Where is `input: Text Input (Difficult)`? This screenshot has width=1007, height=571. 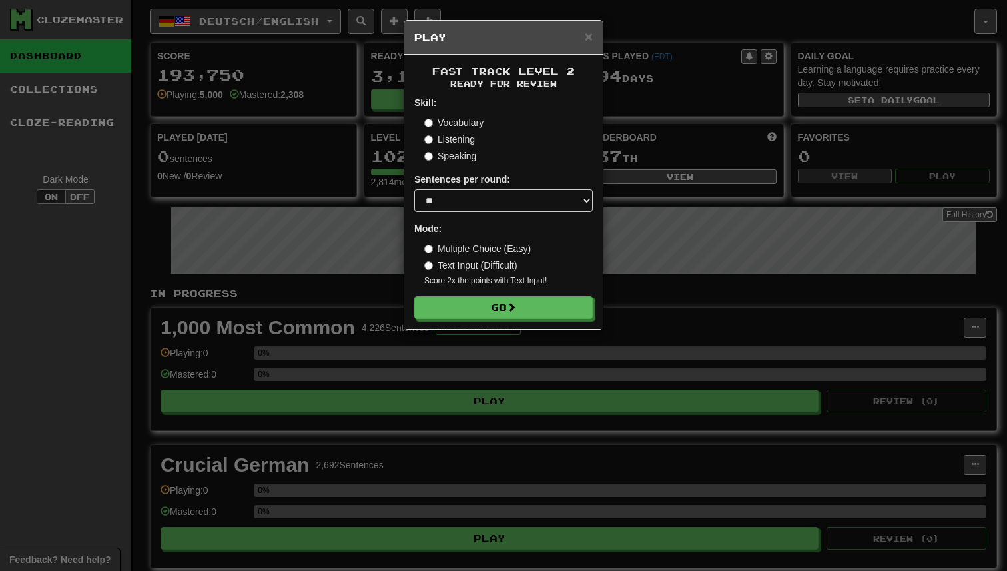
input: Text Input (Difficult) is located at coordinates (428, 265).